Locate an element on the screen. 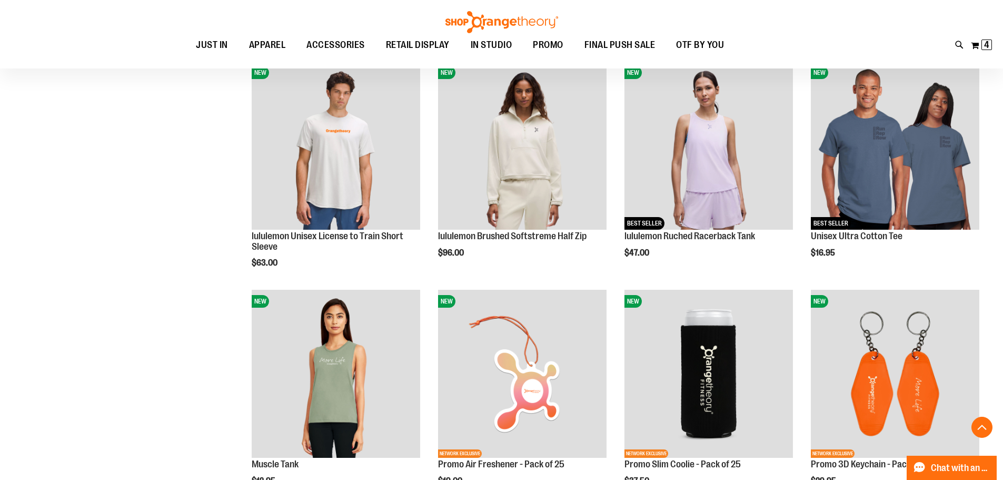 Image resolution: width=1003 pixels, height=480 pixels. a: lululemon Unisex License to Train Short SleeveNEW is located at coordinates (336, 146).